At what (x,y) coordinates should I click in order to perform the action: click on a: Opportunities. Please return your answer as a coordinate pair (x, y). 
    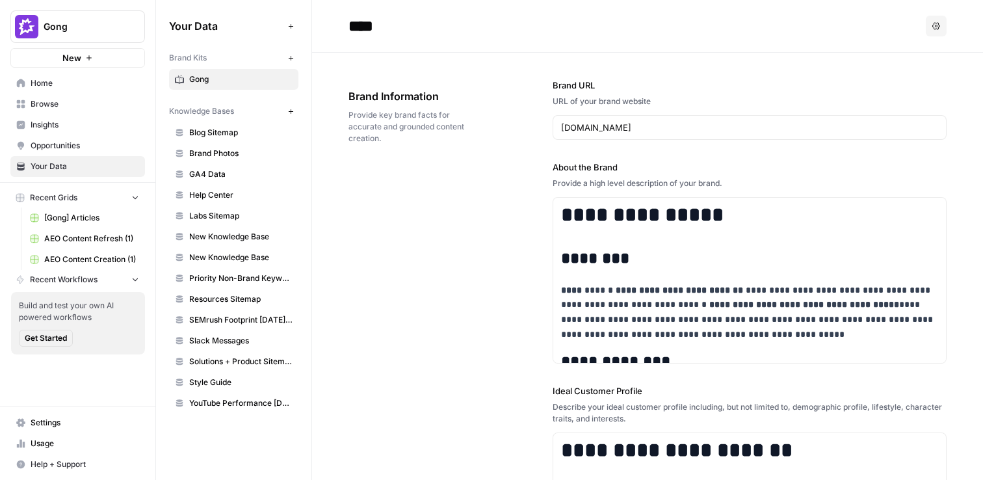
    Looking at the image, I should click on (77, 146).